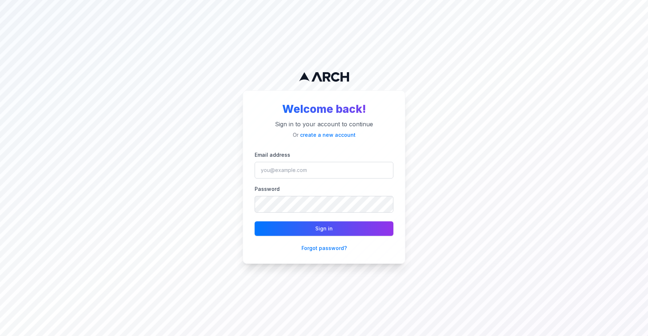 This screenshot has height=336, width=648. What do you see at coordinates (272, 155) in the screenshot?
I see `label: Email address` at bounding box center [272, 155].